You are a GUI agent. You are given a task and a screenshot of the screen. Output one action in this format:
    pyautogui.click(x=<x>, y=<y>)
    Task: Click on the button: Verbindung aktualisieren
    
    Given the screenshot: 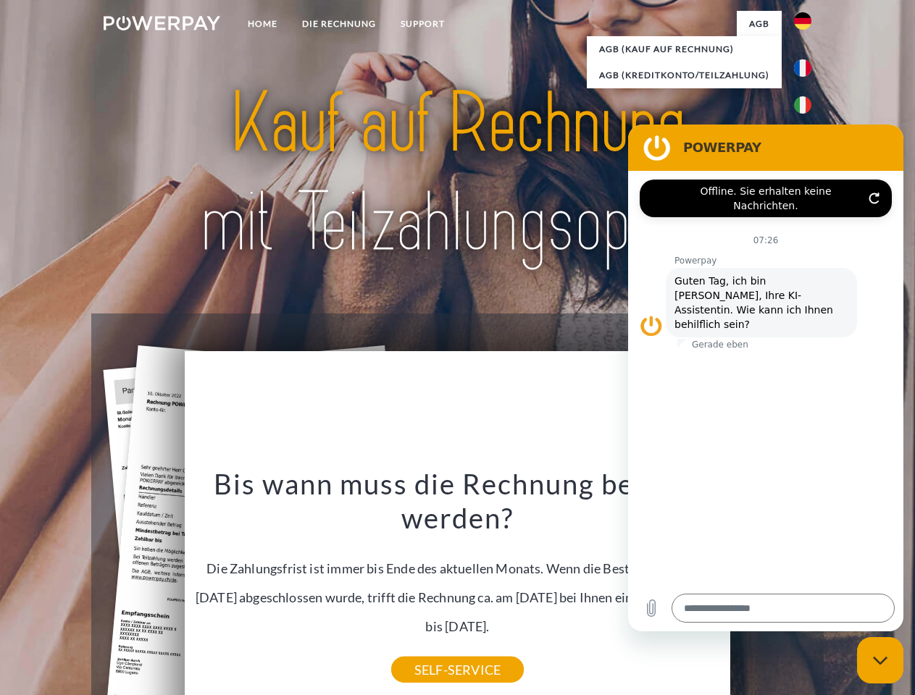 What is the action you would take?
    pyautogui.click(x=246, y=74)
    